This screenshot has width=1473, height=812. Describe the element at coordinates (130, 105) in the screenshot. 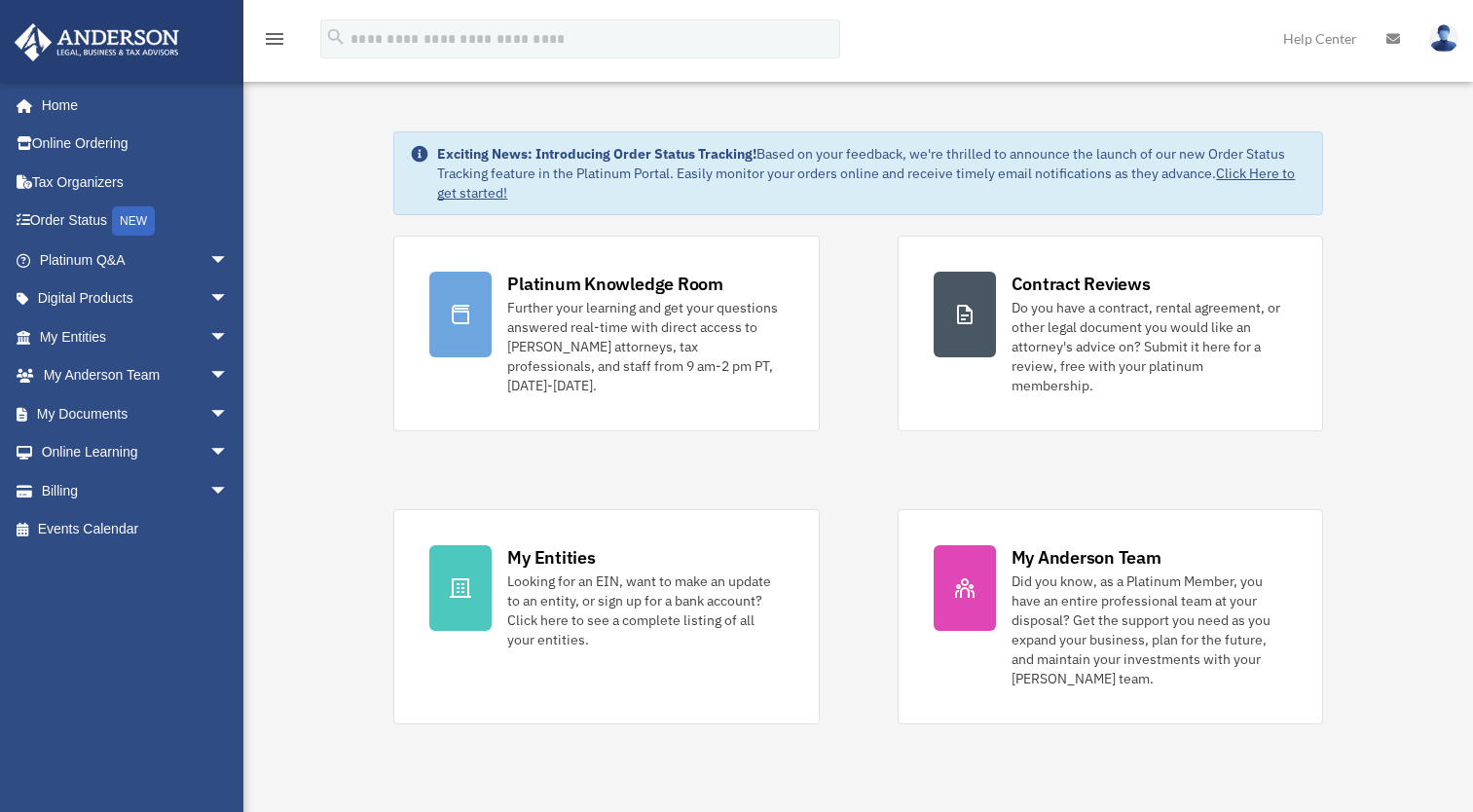

I see `a: Home` at that location.